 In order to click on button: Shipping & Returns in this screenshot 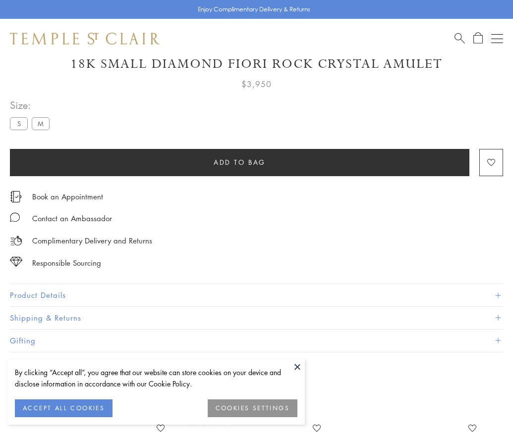, I will do `click(256, 318)`.